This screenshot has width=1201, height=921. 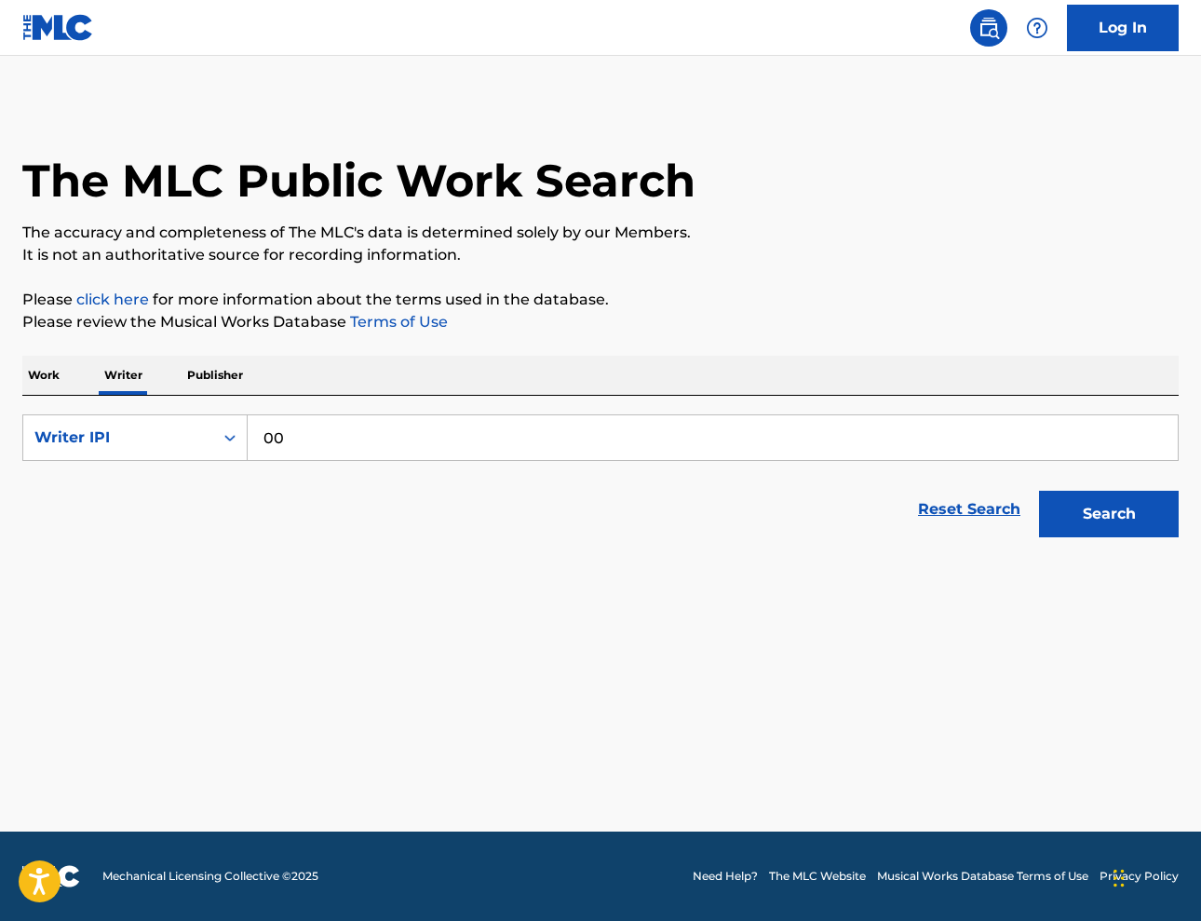 What do you see at coordinates (123, 375) in the screenshot?
I see `p: Writer` at bounding box center [123, 375].